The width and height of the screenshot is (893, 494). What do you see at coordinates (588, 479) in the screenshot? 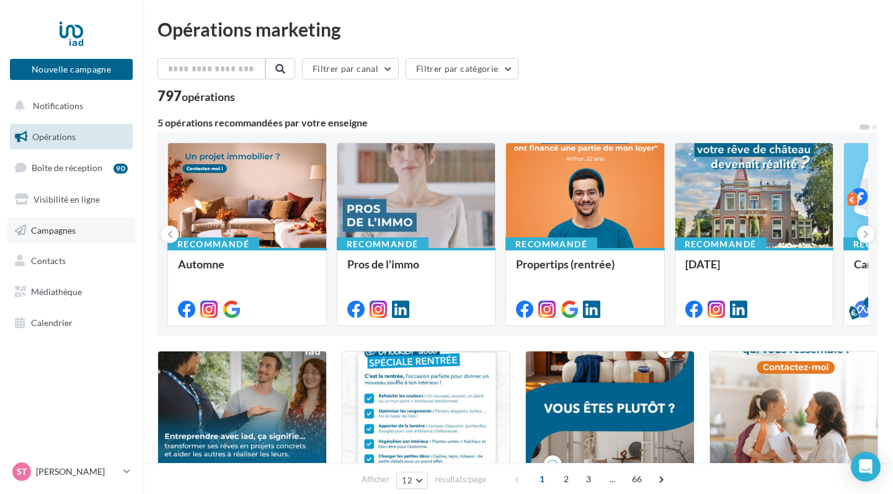
I see `span: 3` at bounding box center [588, 479].